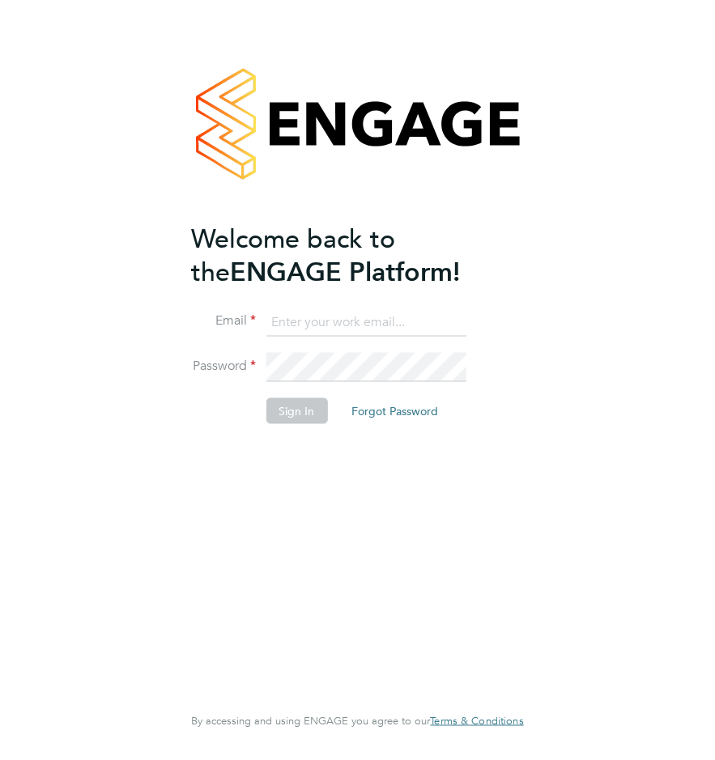 This screenshot has width=715, height=760. Describe the element at coordinates (365, 322) in the screenshot. I see `input: Enter your work email...` at that location.